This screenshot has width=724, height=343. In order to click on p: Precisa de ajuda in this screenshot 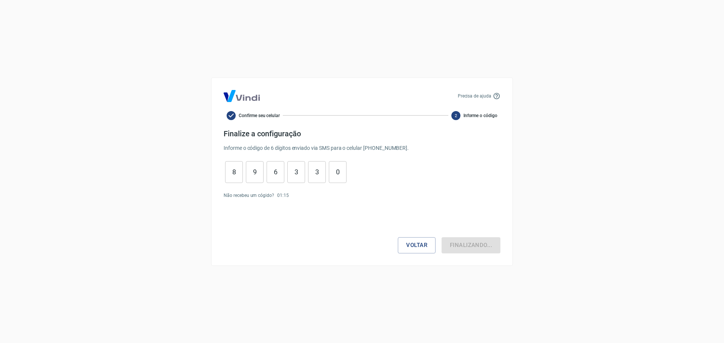, I will do `click(474, 96)`.